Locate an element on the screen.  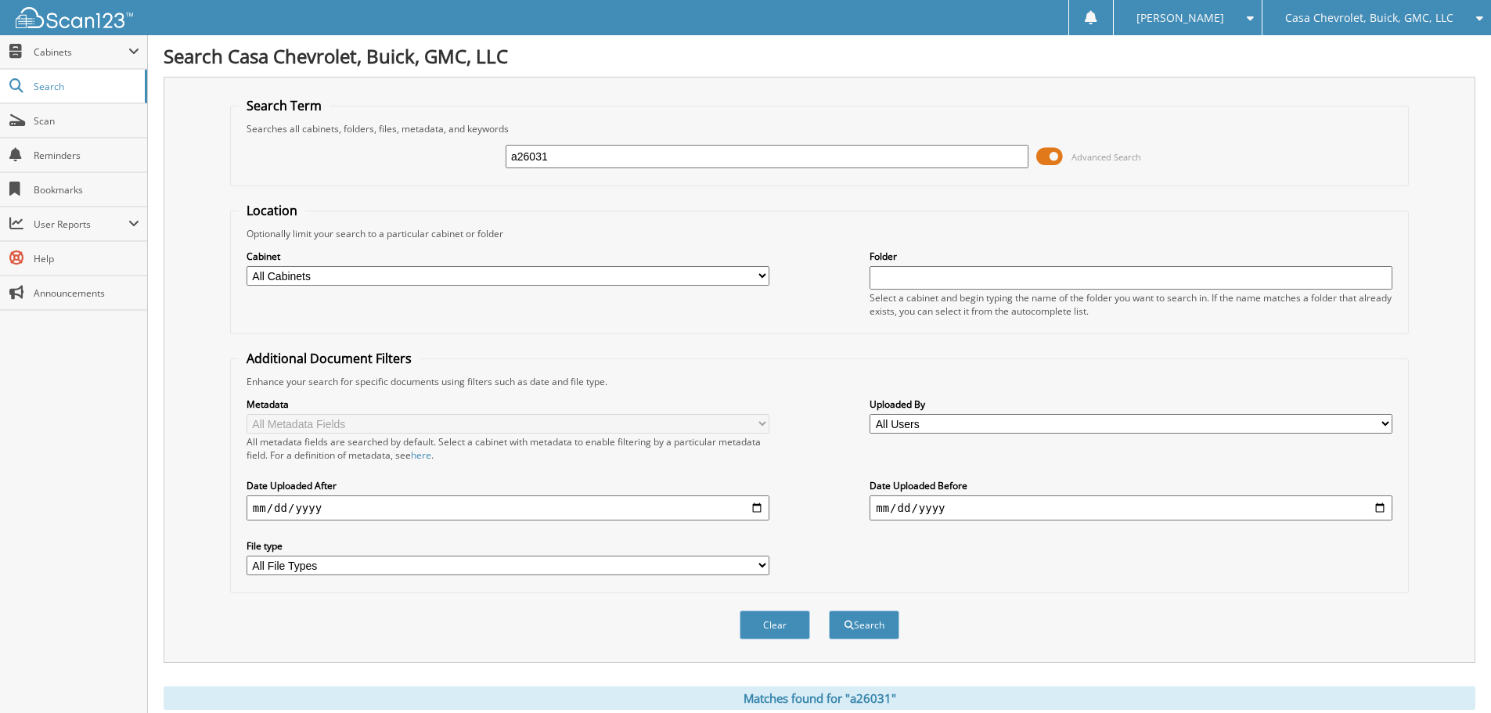
div: Optionally limit your search to a particular cabinet or folder is located at coordinates (819, 233).